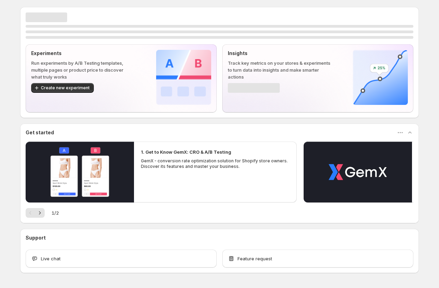  What do you see at coordinates (36, 238) in the screenshot?
I see `h3: Support` at bounding box center [36, 238].